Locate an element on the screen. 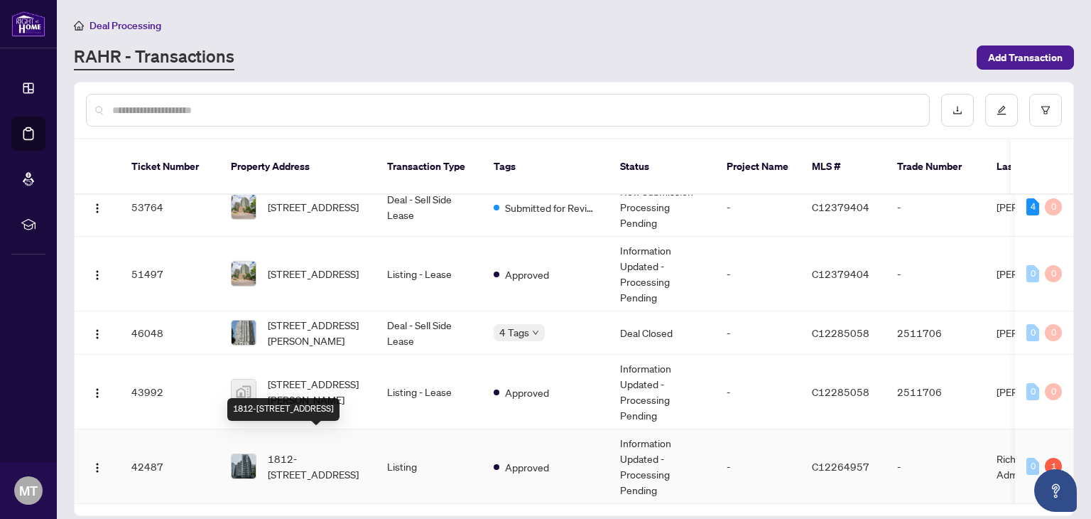 The height and width of the screenshot is (519, 1091). th: MLS # is located at coordinates (843, 167).